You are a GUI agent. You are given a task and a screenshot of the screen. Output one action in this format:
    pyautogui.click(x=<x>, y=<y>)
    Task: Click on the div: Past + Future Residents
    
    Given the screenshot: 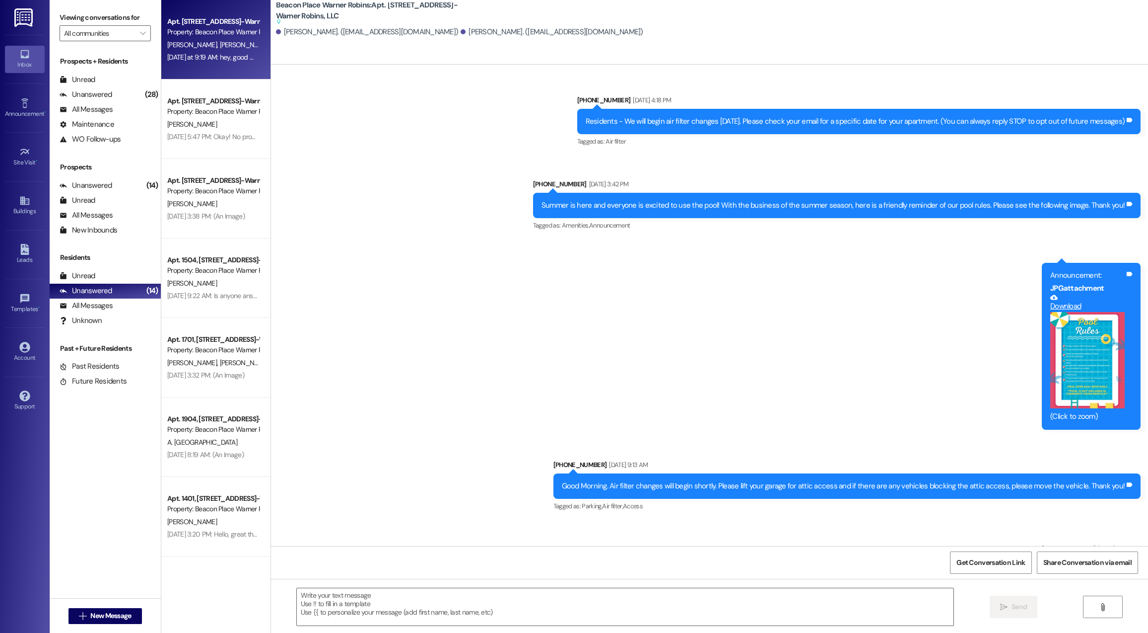 What is the action you would take?
    pyautogui.click(x=105, y=348)
    